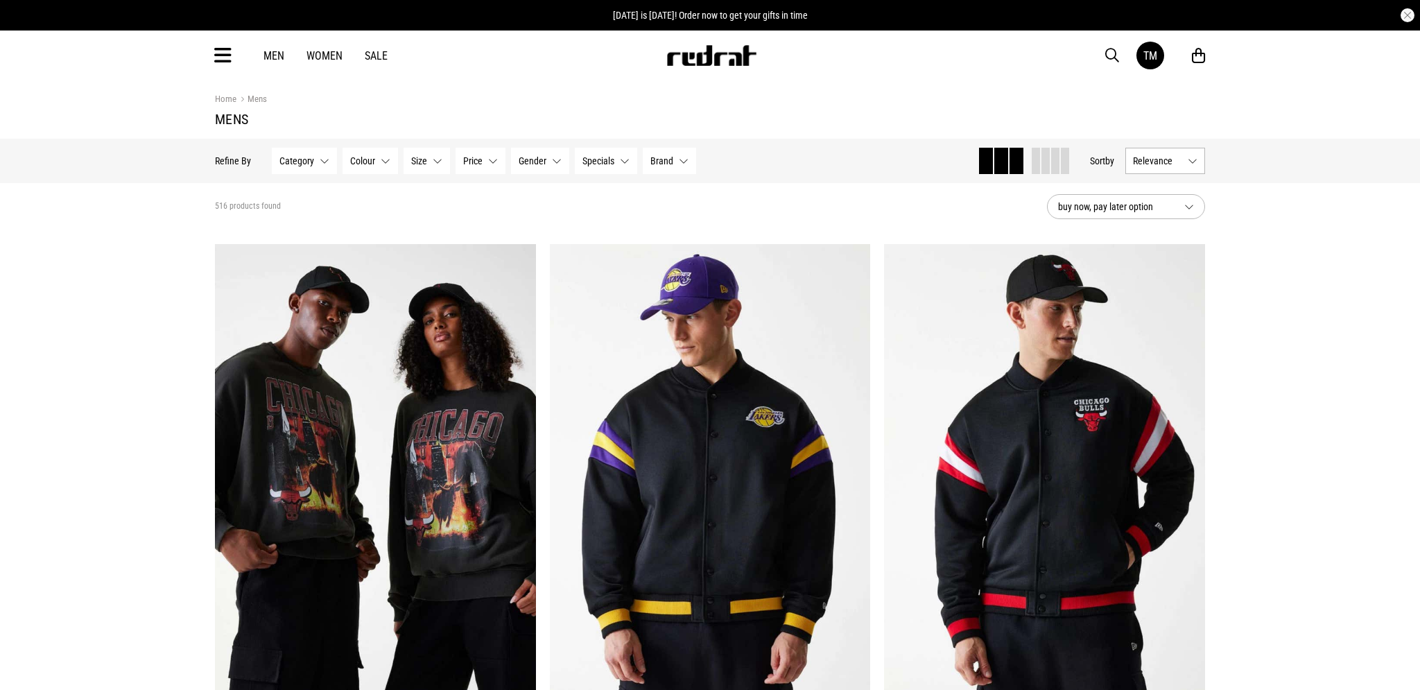 The image size is (1420, 690). Describe the element at coordinates (304, 161) in the screenshot. I see `button: Category` at that location.